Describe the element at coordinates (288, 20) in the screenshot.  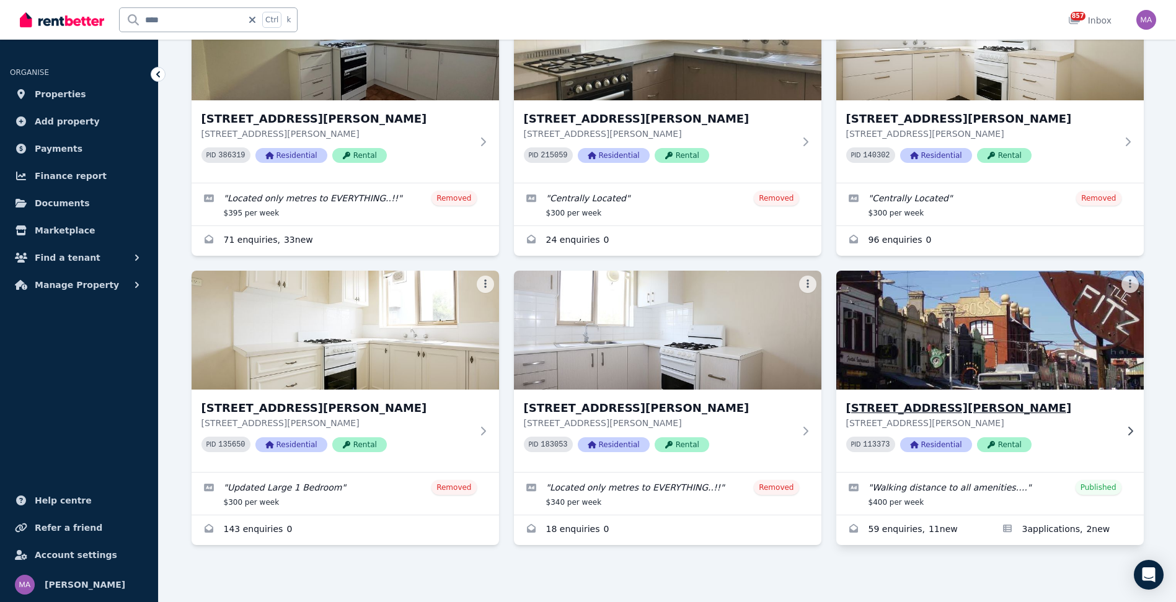
I see `span: k` at that location.